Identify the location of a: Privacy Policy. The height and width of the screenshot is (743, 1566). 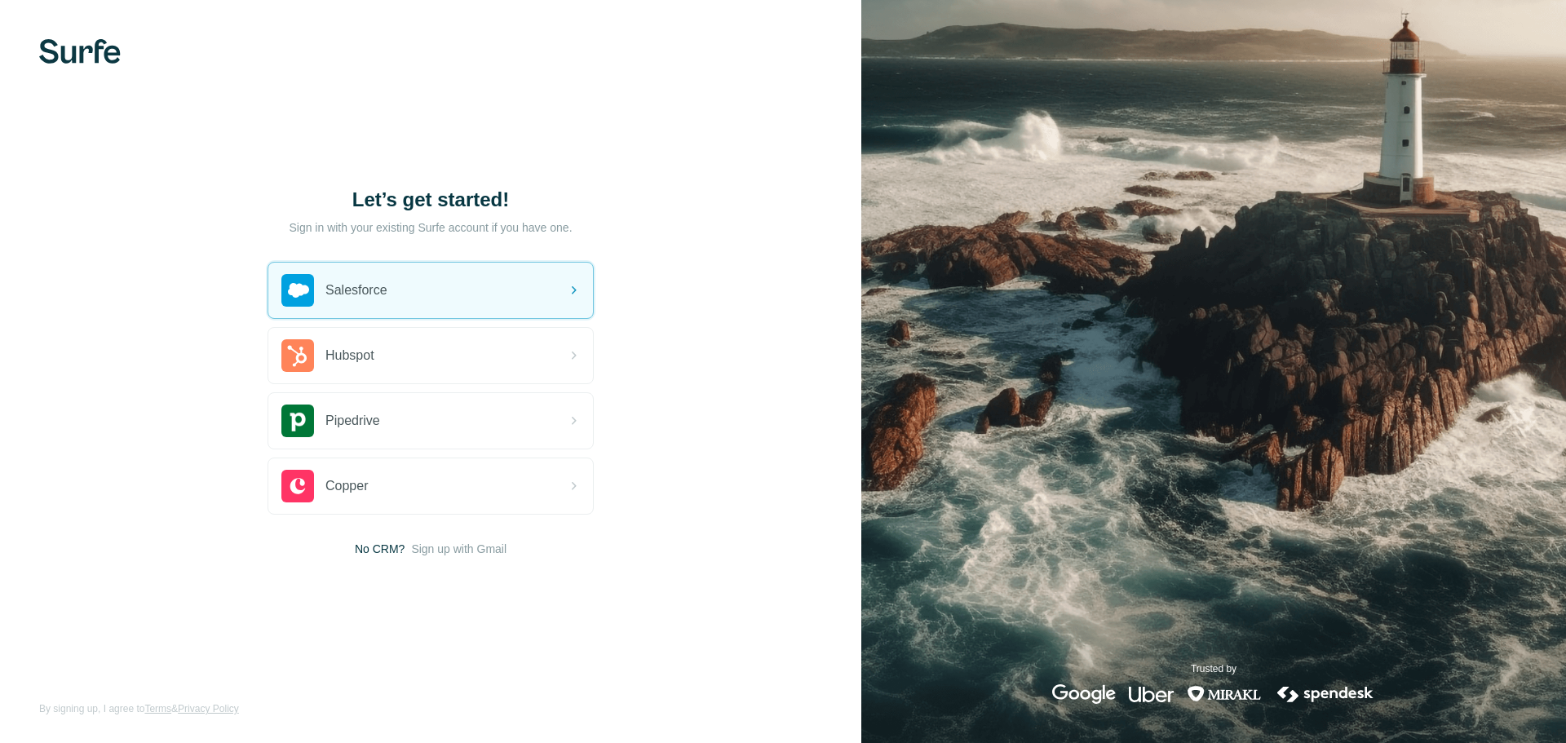
(208, 709).